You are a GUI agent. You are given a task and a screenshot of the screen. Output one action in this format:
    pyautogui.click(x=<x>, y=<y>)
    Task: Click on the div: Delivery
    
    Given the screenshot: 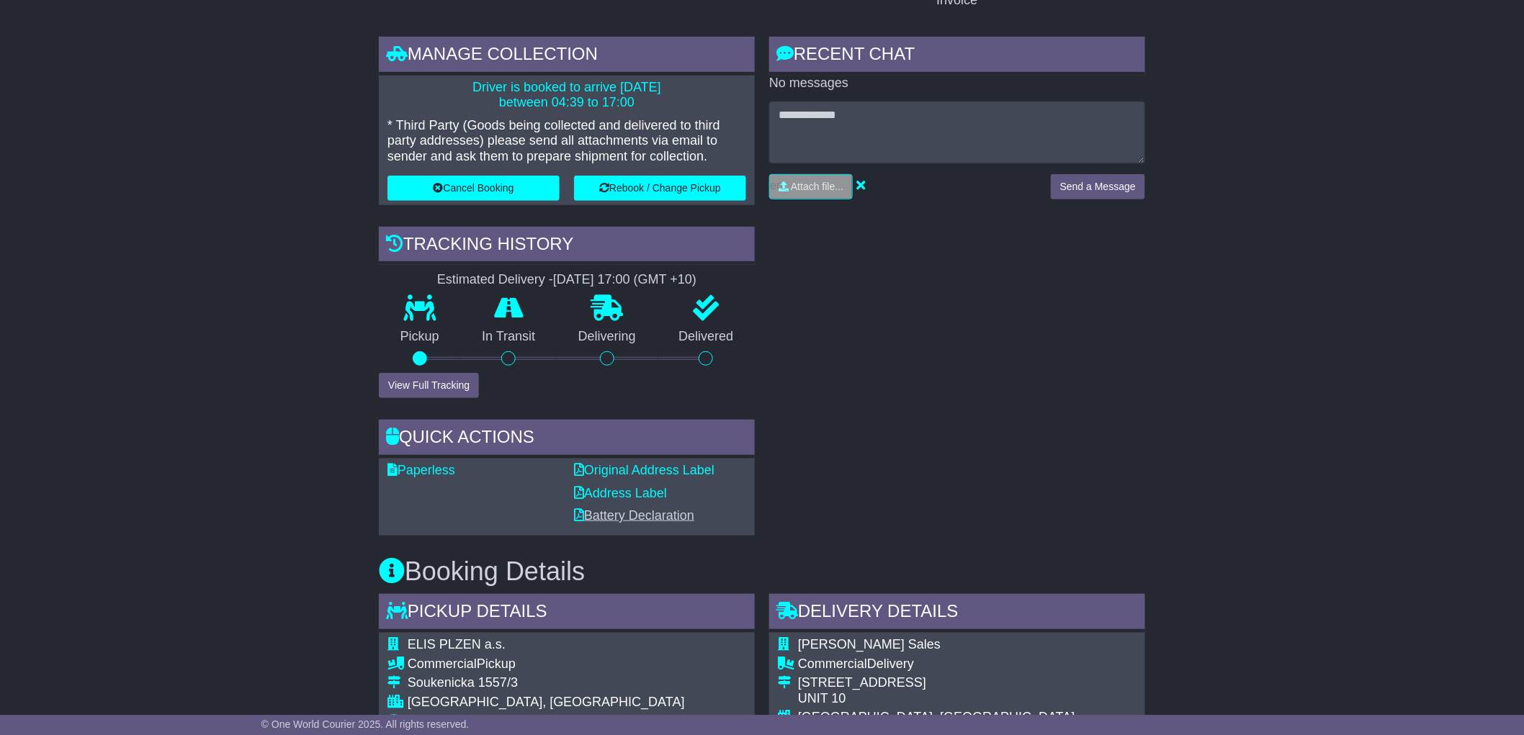 What is the action you would take?
    pyautogui.click(x=936, y=665)
    